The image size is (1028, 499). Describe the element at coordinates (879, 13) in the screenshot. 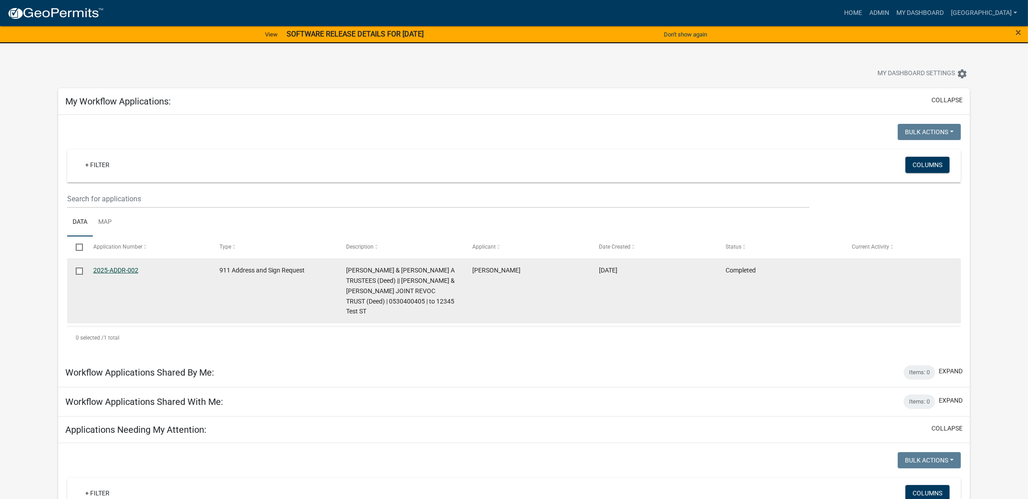

I see `a: Admin` at that location.